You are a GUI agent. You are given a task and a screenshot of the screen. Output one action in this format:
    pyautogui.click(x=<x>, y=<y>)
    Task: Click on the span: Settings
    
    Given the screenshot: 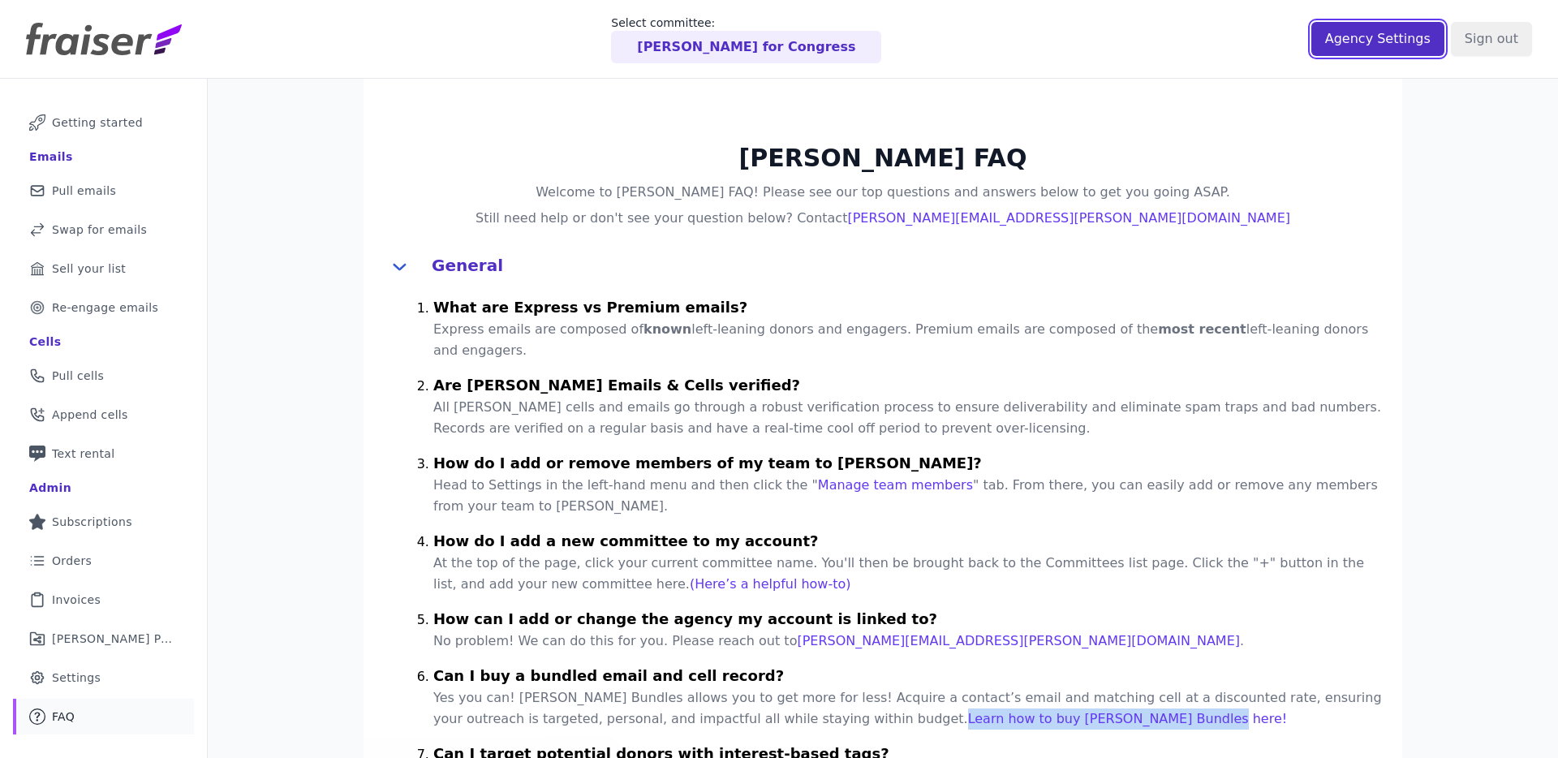 What is the action you would take?
    pyautogui.click(x=76, y=678)
    